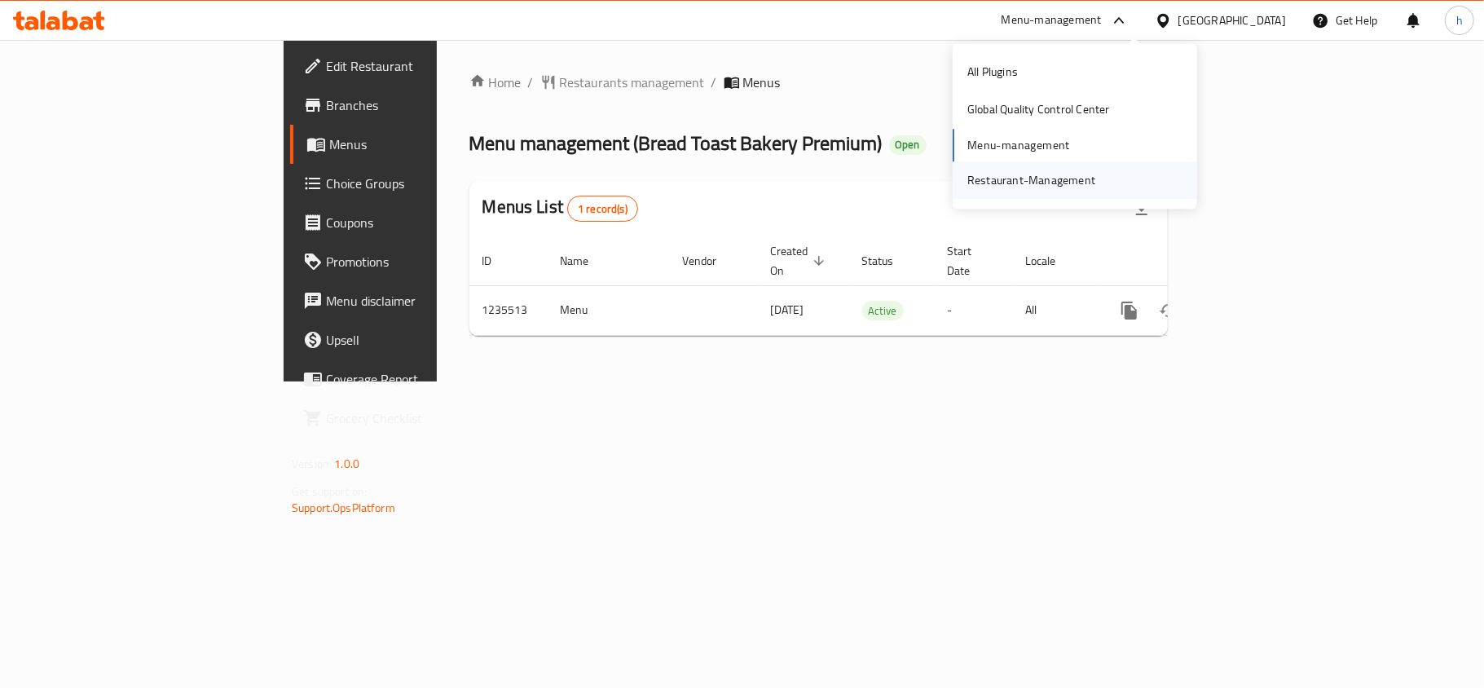 The width and height of the screenshot is (1484, 688). What do you see at coordinates (1051, 261) in the screenshot?
I see `span: Locale` at bounding box center [1051, 261].